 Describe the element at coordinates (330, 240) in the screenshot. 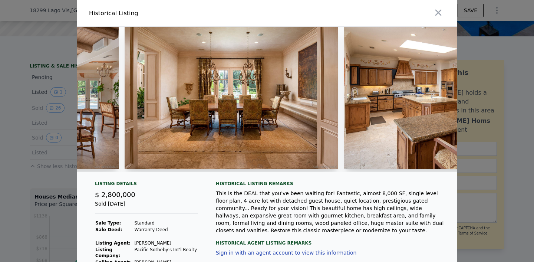

I see `div: Historical Agent Listing Remarks` at that location.